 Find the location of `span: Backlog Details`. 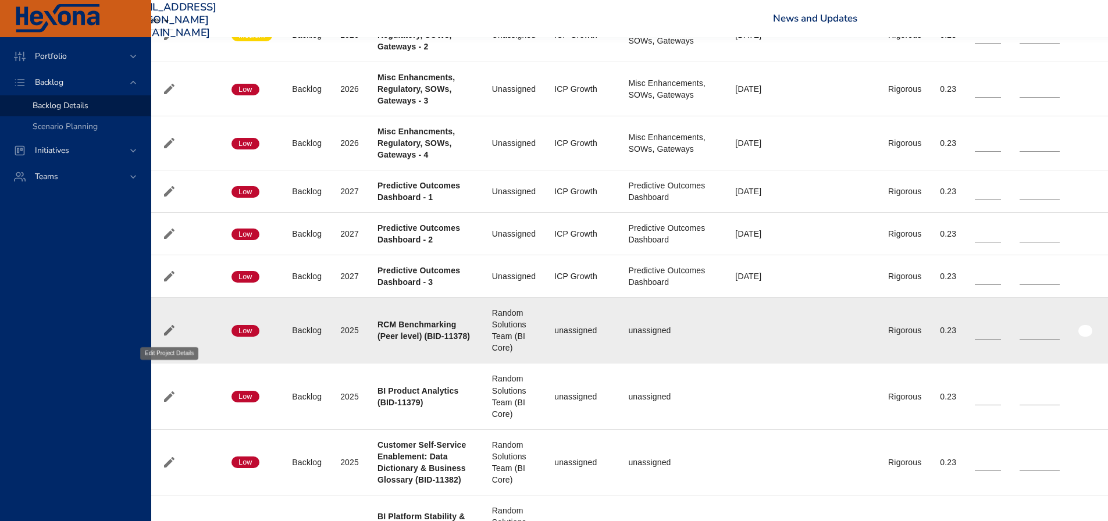

span: Backlog Details is located at coordinates (60, 105).